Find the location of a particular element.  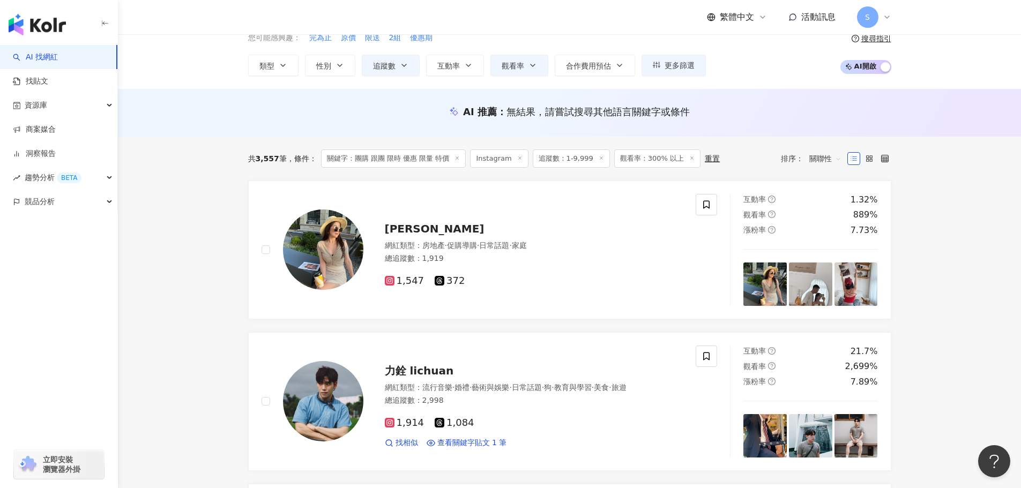

span: 性別 is located at coordinates (324, 66).